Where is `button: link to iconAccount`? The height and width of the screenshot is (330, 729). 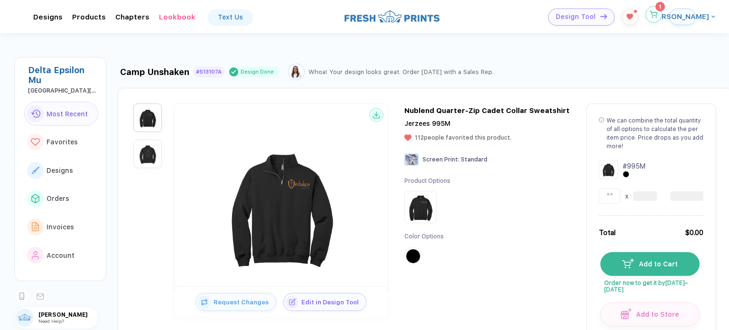
button: link to iconAccount is located at coordinates (61, 256).